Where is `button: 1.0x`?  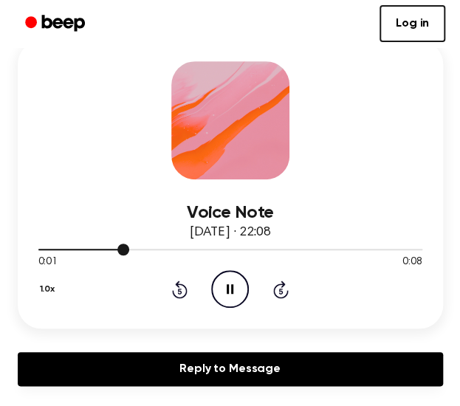 button: 1.0x is located at coordinates (50, 290).